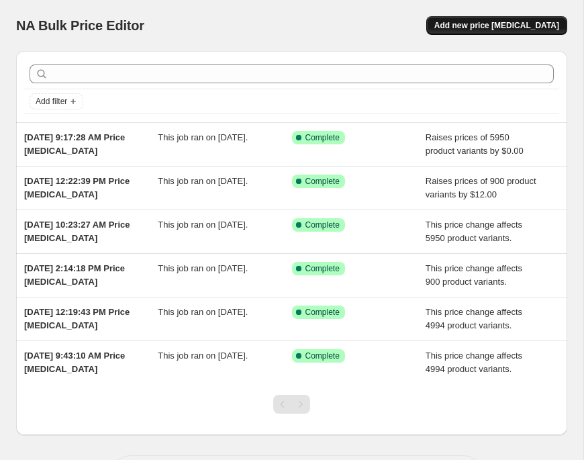 This screenshot has width=584, height=460. What do you see at coordinates (474, 231) in the screenshot?
I see `span: This price change affects 5950 product variants.` at bounding box center [474, 231].